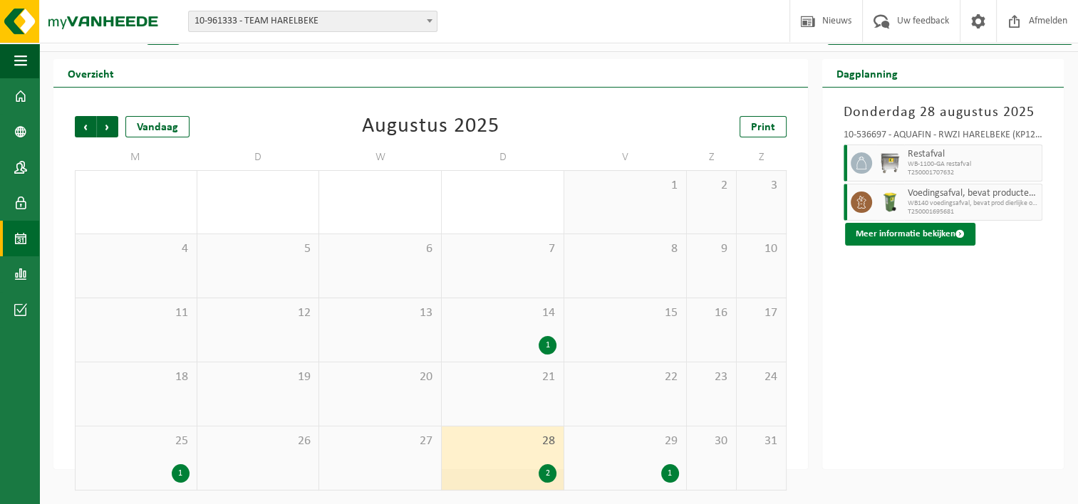 This screenshot has height=504, width=1078. I want to click on span: 14, so click(502, 313).